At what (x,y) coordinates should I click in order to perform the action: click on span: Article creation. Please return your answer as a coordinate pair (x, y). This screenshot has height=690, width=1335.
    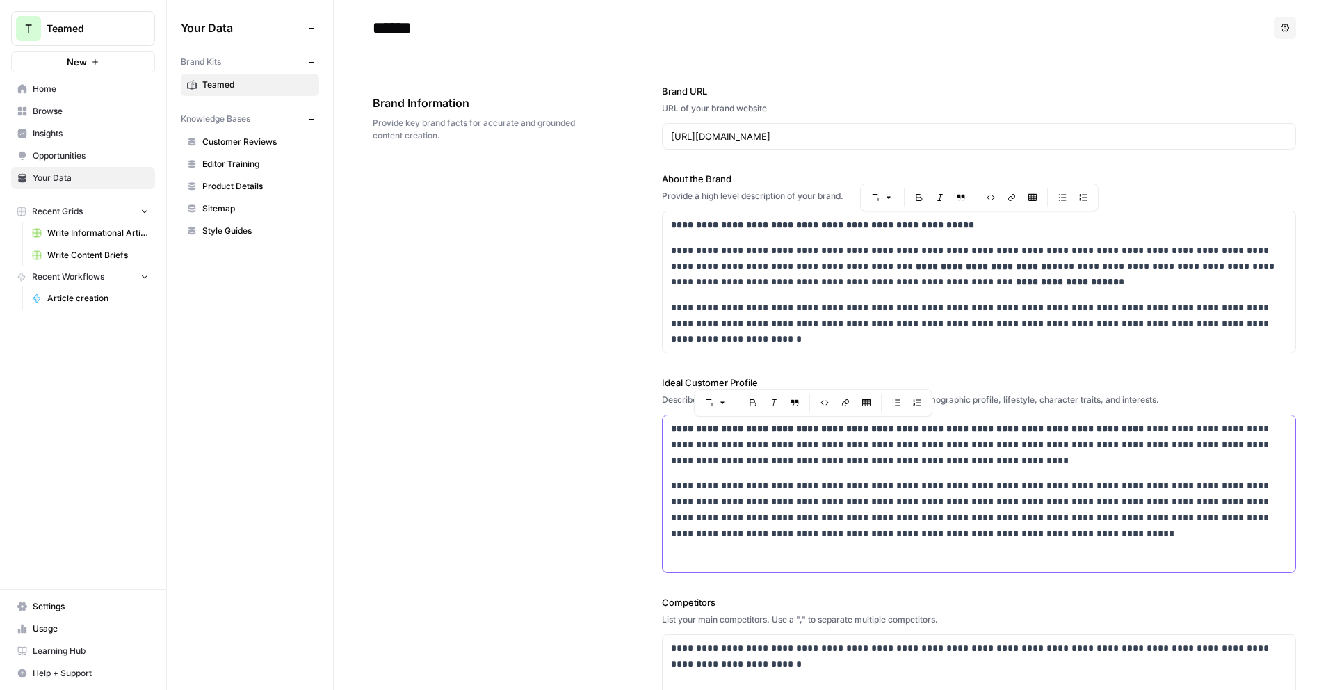
    Looking at the image, I should click on (98, 298).